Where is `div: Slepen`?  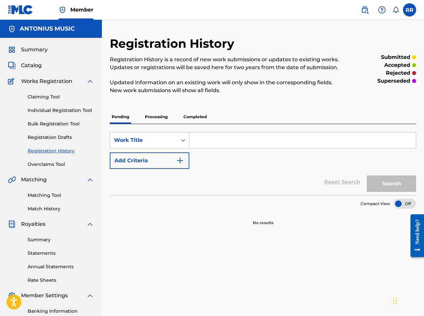
div: Slepen is located at coordinates (395, 301).